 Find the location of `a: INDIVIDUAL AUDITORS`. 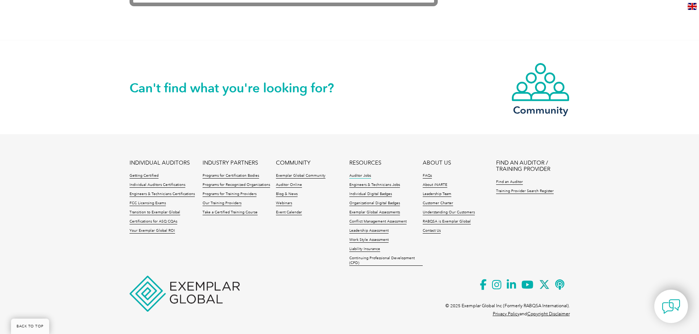

a: INDIVIDUAL AUDITORS is located at coordinates (160, 163).